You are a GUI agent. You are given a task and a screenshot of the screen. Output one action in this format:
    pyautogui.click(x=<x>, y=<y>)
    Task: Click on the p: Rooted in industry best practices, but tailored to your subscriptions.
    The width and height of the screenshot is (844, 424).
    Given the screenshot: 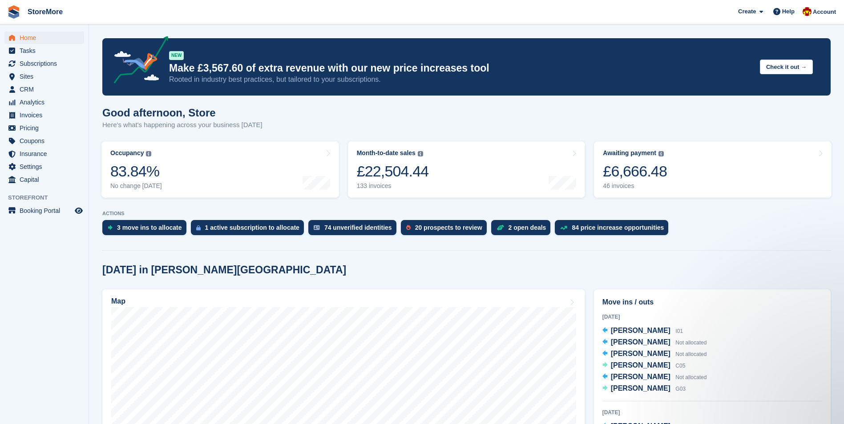 What is the action you would take?
    pyautogui.click(x=461, y=80)
    